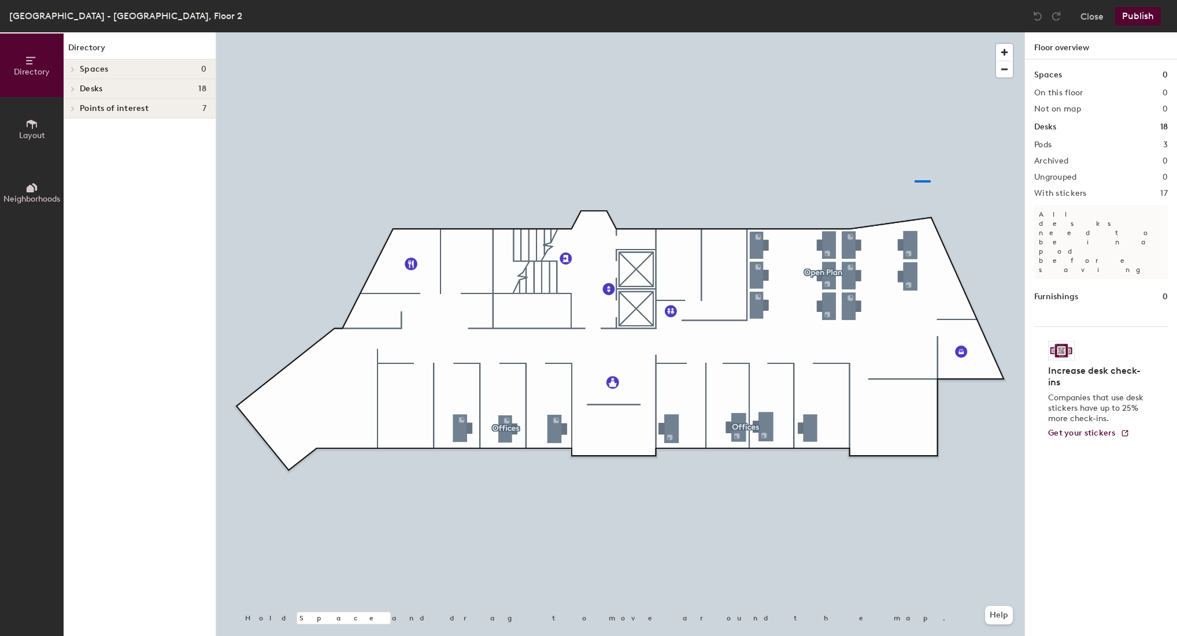 The width and height of the screenshot is (1177, 636). What do you see at coordinates (1058, 93) in the screenshot?
I see `h2: On this floor` at bounding box center [1058, 93].